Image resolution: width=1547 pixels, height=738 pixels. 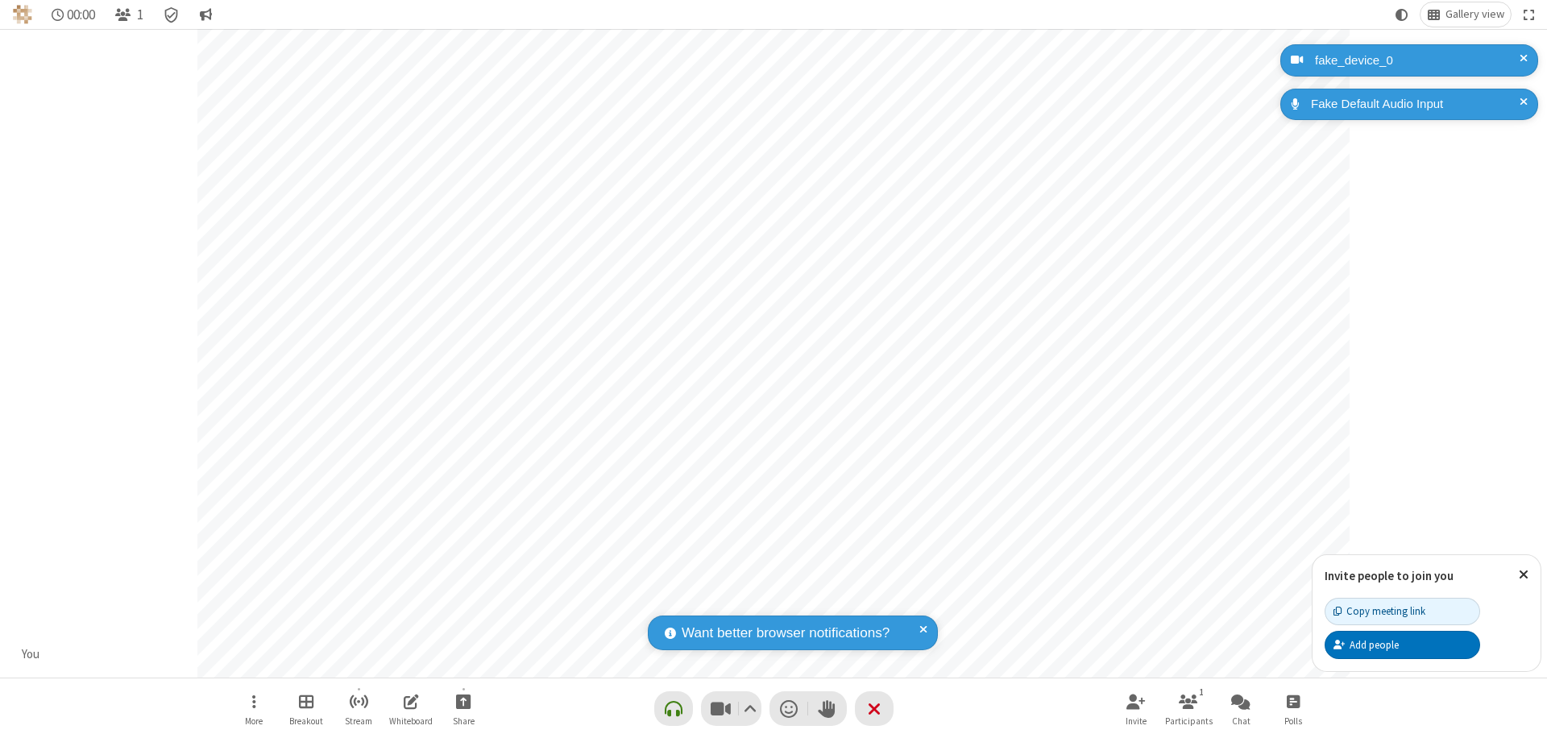 I want to click on span: Participants, so click(x=1188, y=721).